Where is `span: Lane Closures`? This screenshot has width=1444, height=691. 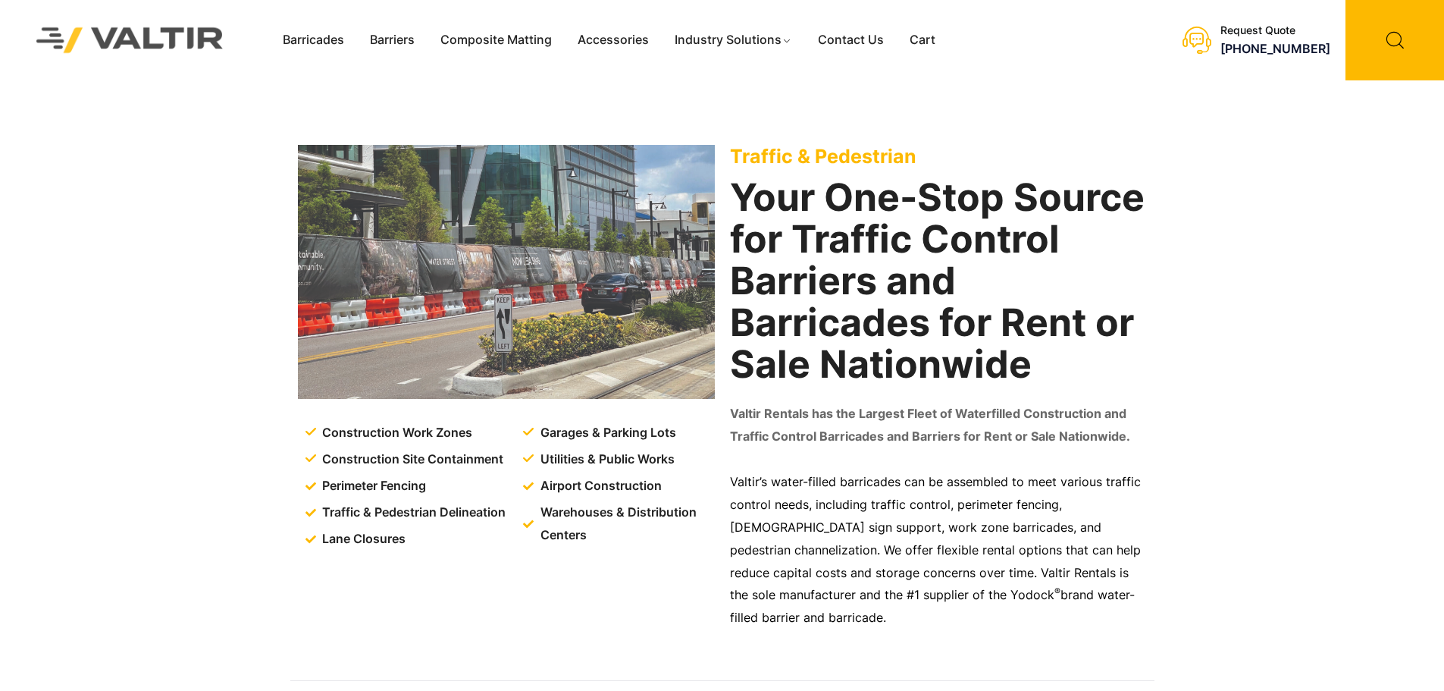 span: Lane Closures is located at coordinates (362, 539).